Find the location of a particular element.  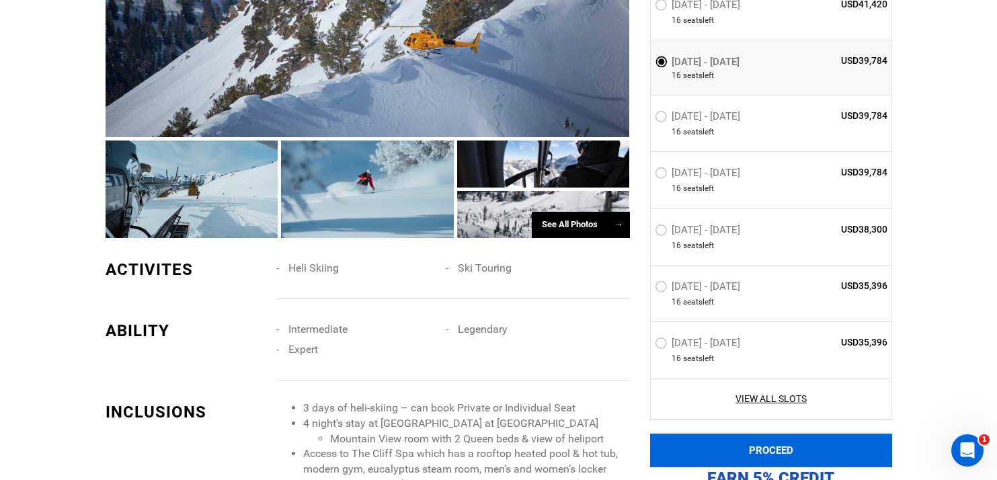

div: ABILITY is located at coordinates (186, 331).